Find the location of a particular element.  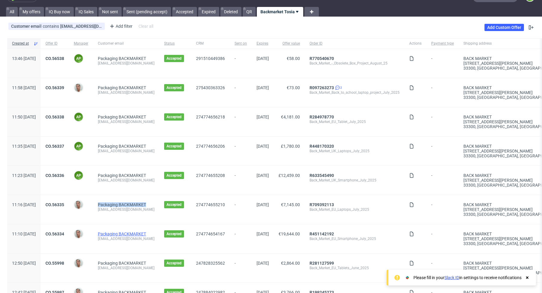

span: €7,145.00 is located at coordinates (290, 204).